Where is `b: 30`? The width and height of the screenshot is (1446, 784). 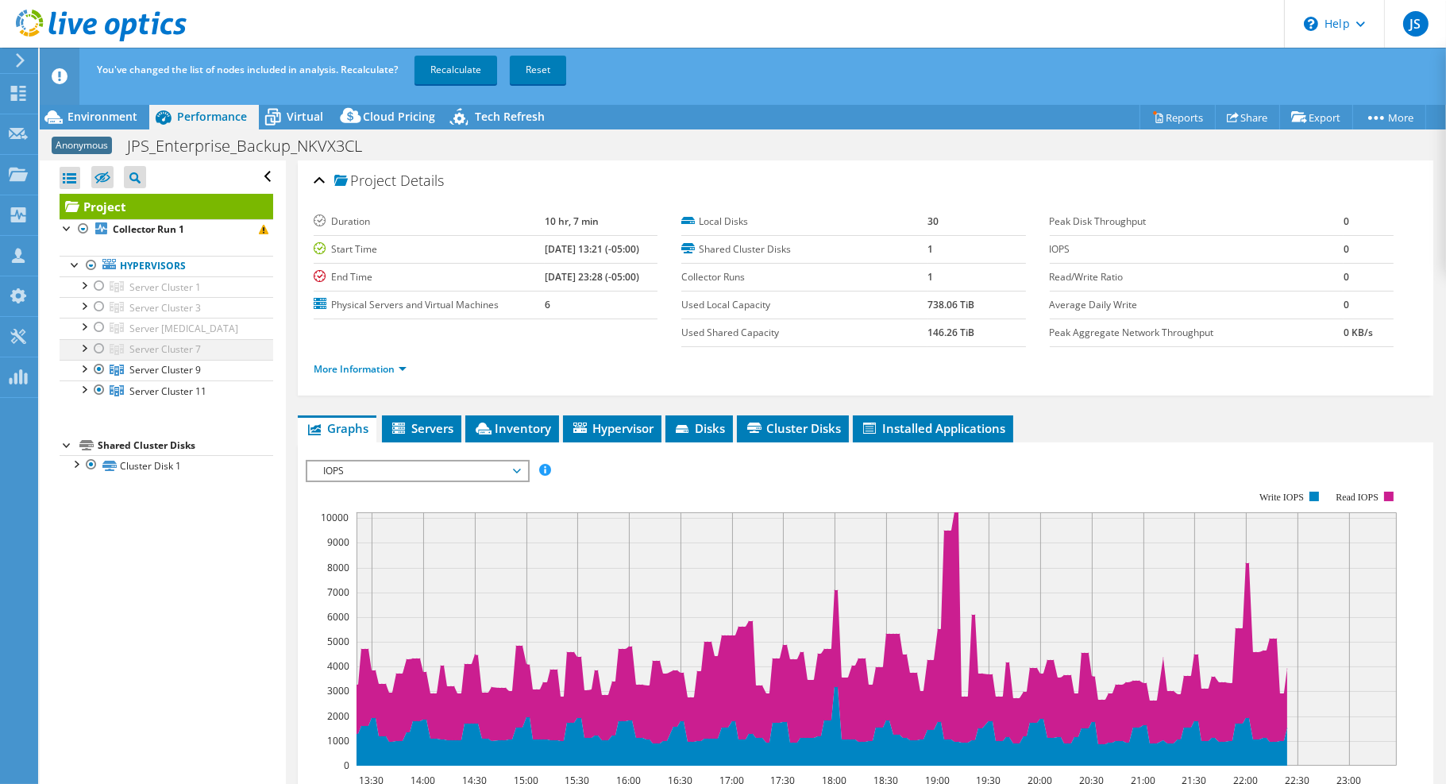
b: 30 is located at coordinates (933, 221).